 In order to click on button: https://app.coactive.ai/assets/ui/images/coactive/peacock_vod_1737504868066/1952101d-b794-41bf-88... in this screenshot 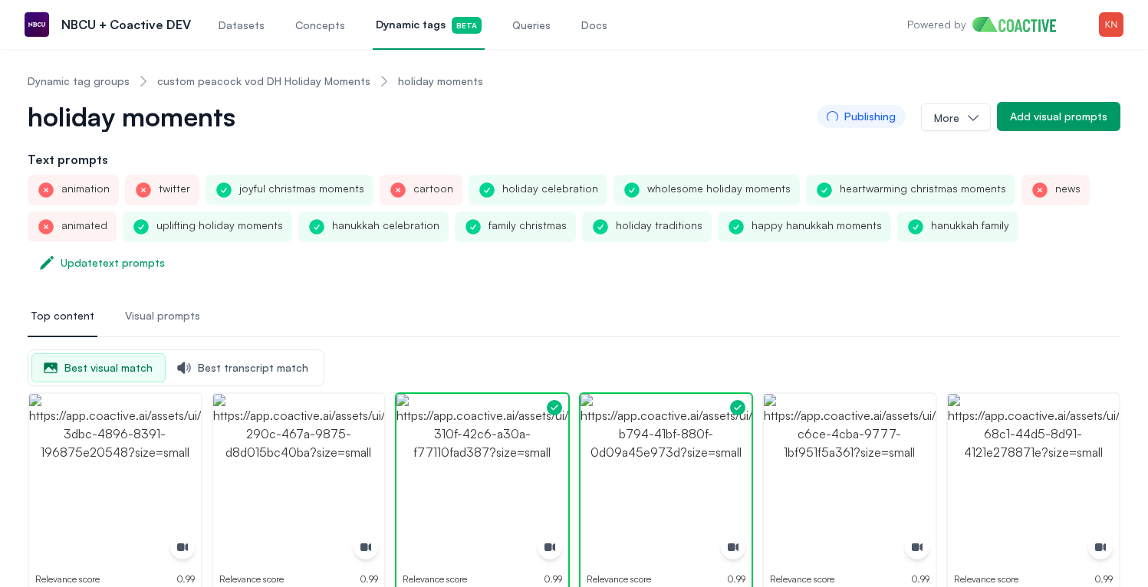, I will do `click(666, 480)`.